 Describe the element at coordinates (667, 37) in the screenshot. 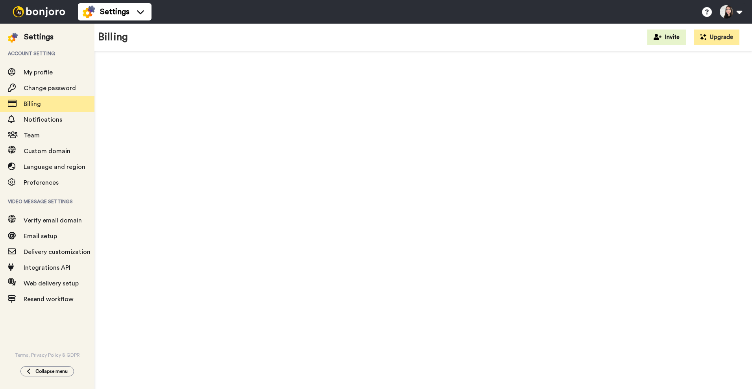

I see `button: Invite` at that location.